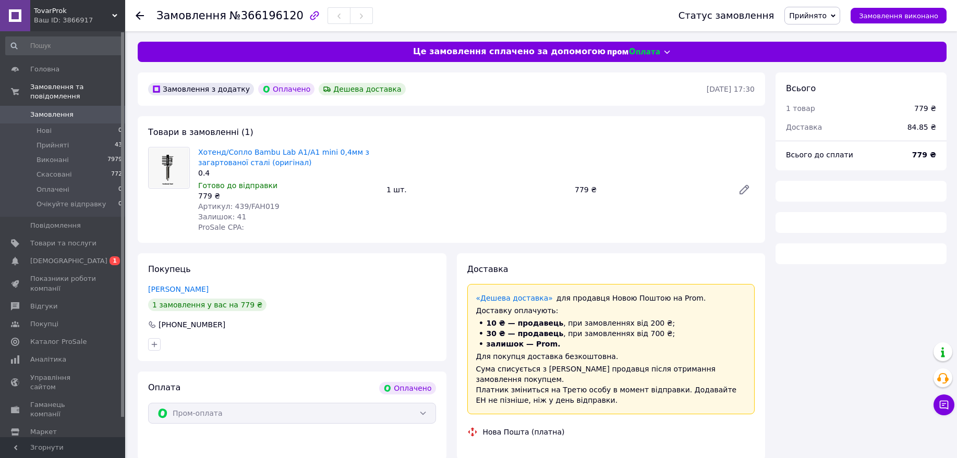 This screenshot has height=458, width=957. What do you see at coordinates (238, 186) in the screenshot?
I see `span: Готово до відправки` at bounding box center [238, 186].